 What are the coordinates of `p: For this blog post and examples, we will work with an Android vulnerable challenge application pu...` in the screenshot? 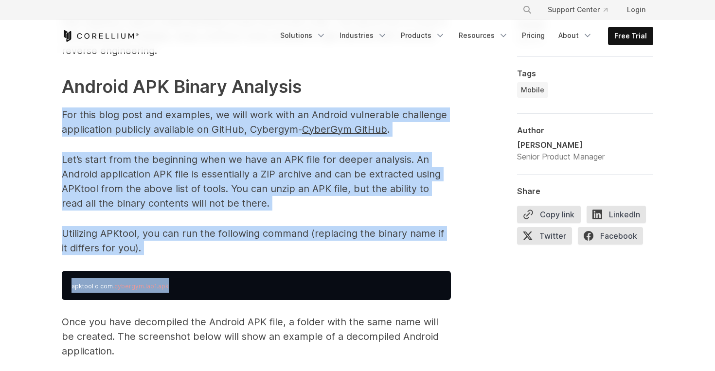 It's located at (257, 122).